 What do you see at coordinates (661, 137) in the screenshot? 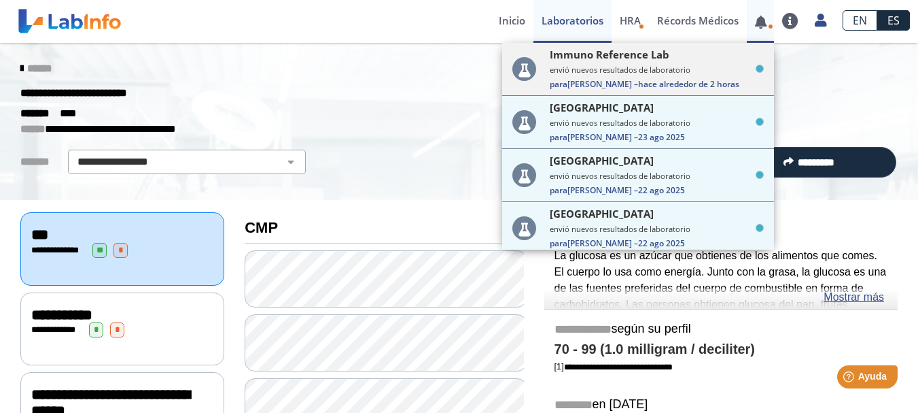
I see `span: 23 ago 2025` at bounding box center [661, 137].